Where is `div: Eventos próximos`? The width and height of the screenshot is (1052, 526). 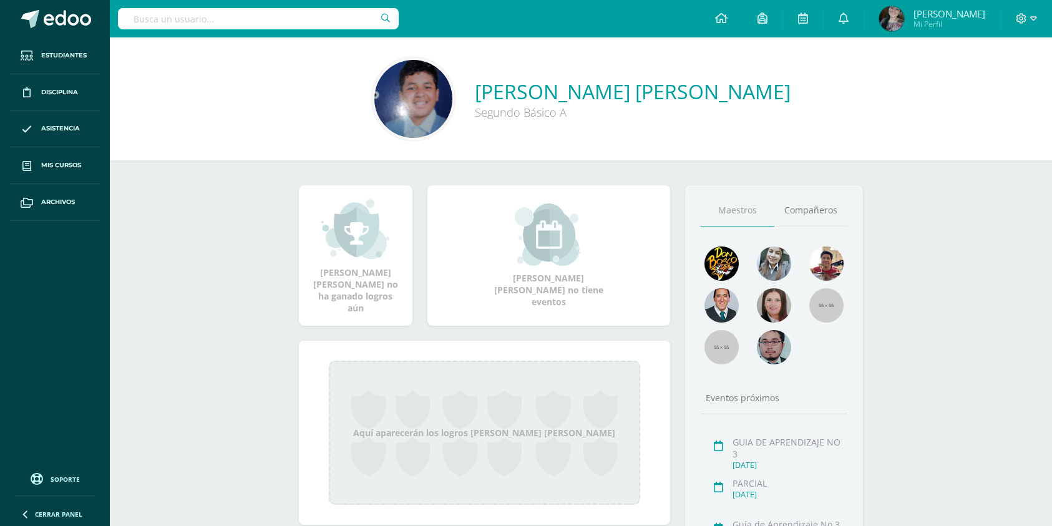
div: Eventos próximos is located at coordinates (774, 397).